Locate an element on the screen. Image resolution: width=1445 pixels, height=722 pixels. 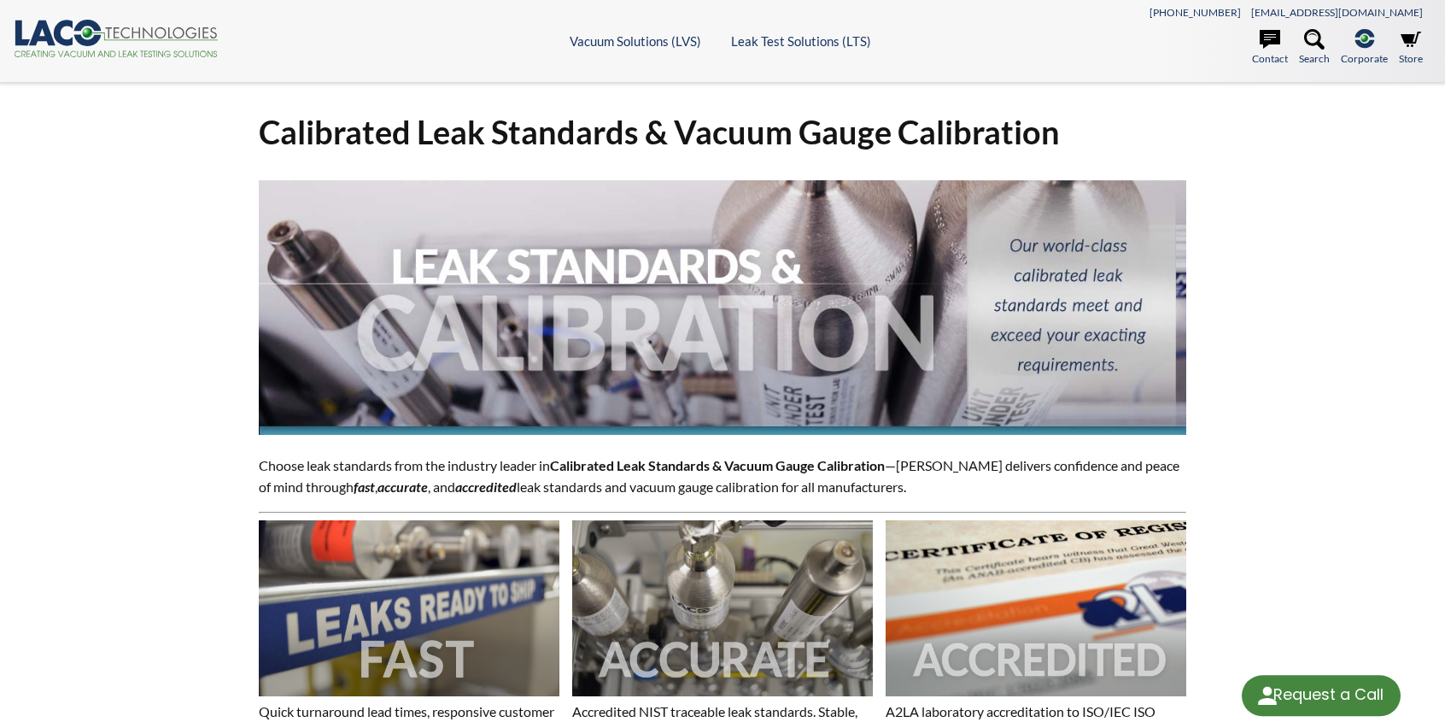
strong: Calibrated Leak Standards & Vacuum Gauge Calibration is located at coordinates (717, 465).